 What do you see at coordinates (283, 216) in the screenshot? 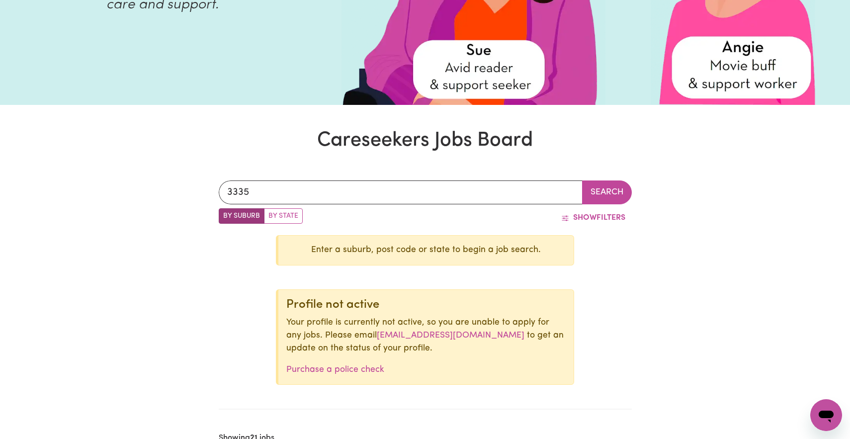
I see `label: Search by state` at bounding box center [283, 216].